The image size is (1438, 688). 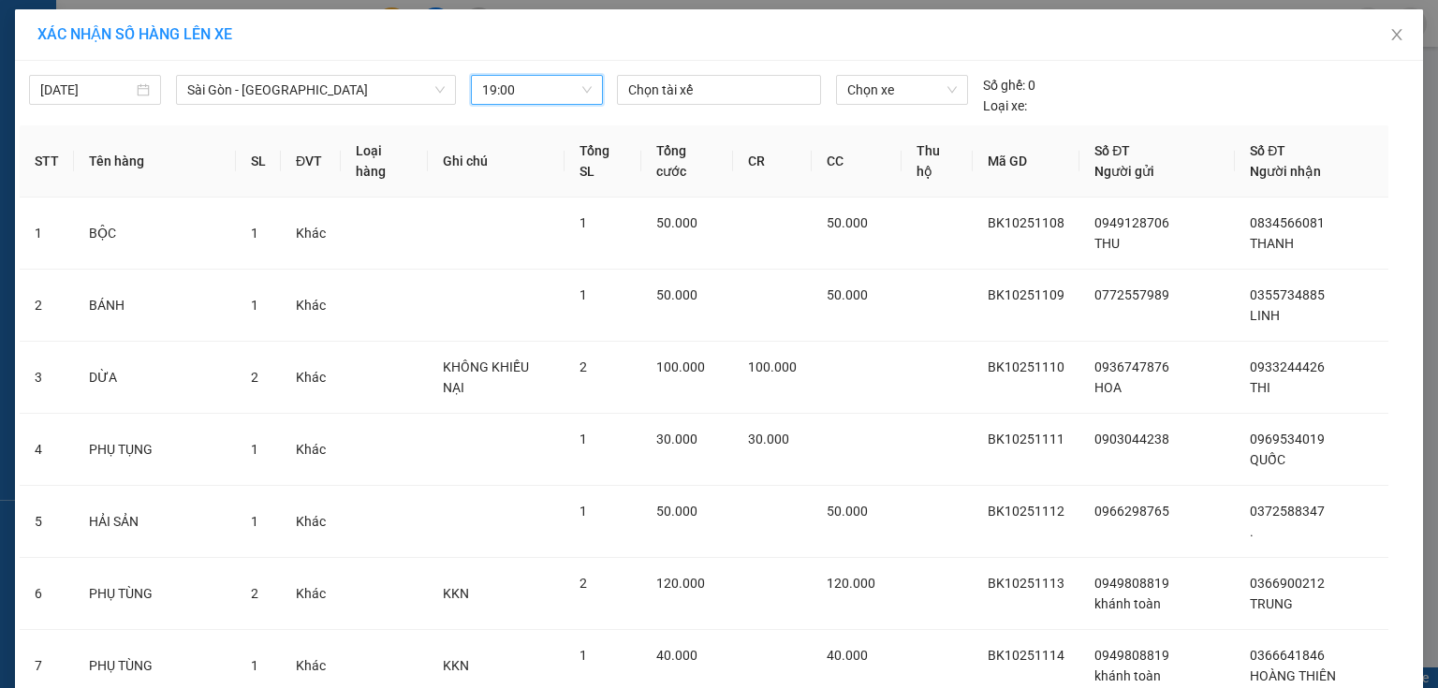 What do you see at coordinates (81, 51) in the screenshot?
I see `div: 0886007167` at bounding box center [81, 51].